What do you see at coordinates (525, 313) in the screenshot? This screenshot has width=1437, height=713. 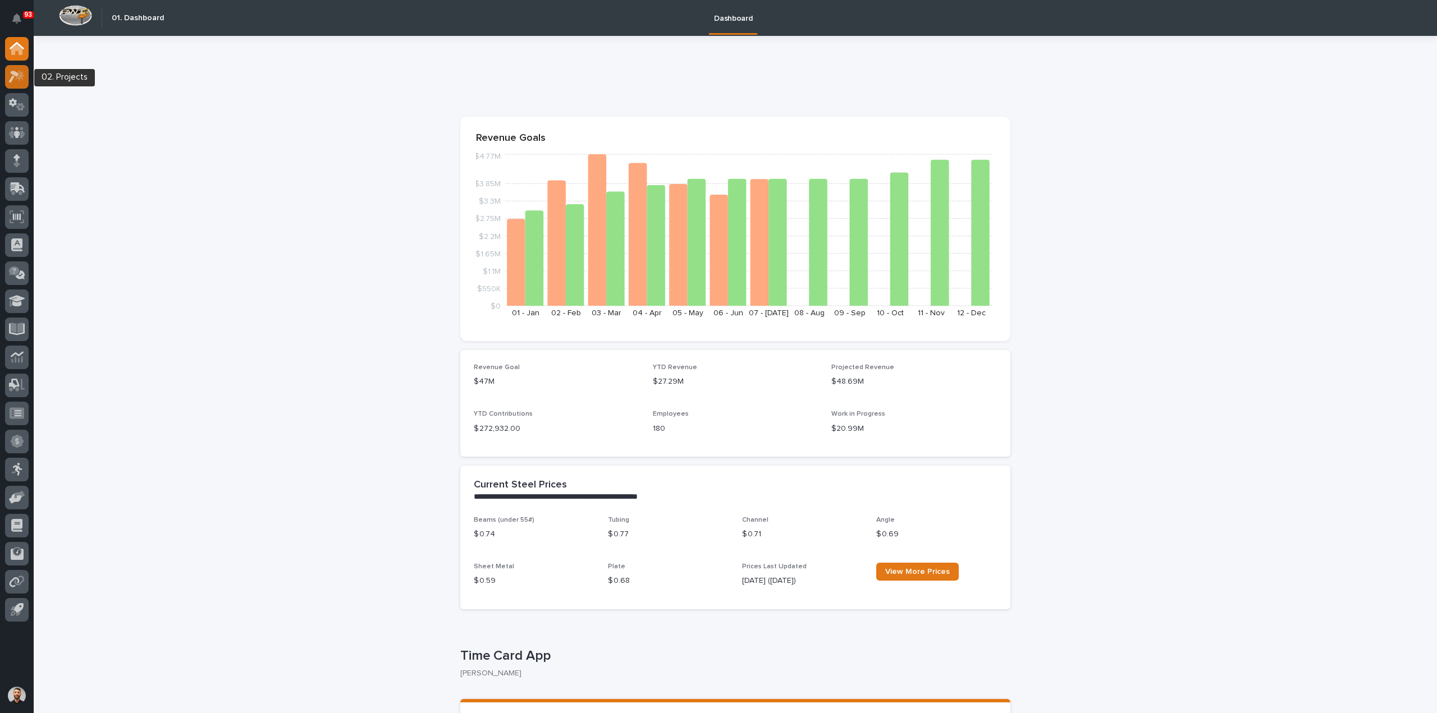 I see `text: 01 - Jan` at bounding box center [525, 313].